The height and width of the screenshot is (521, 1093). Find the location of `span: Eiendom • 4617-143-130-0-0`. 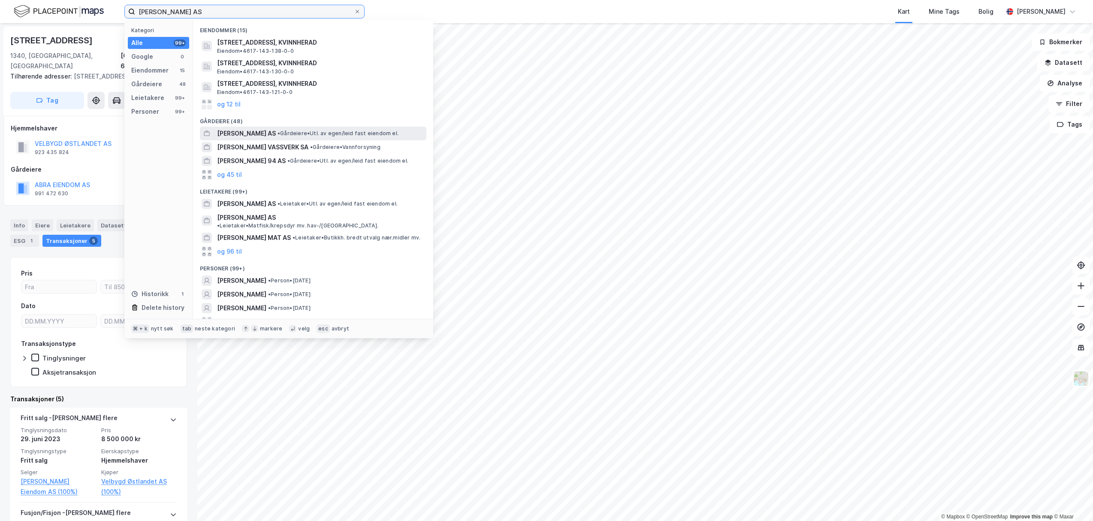

span: Eiendom • 4617-143-130-0-0 is located at coordinates (255, 72).